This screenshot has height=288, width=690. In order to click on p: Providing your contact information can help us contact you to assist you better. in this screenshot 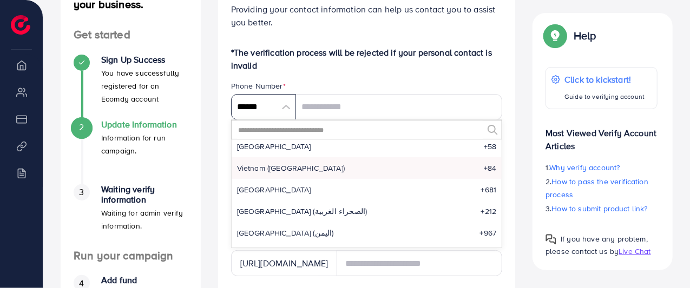, I will do `click(367, 16)`.